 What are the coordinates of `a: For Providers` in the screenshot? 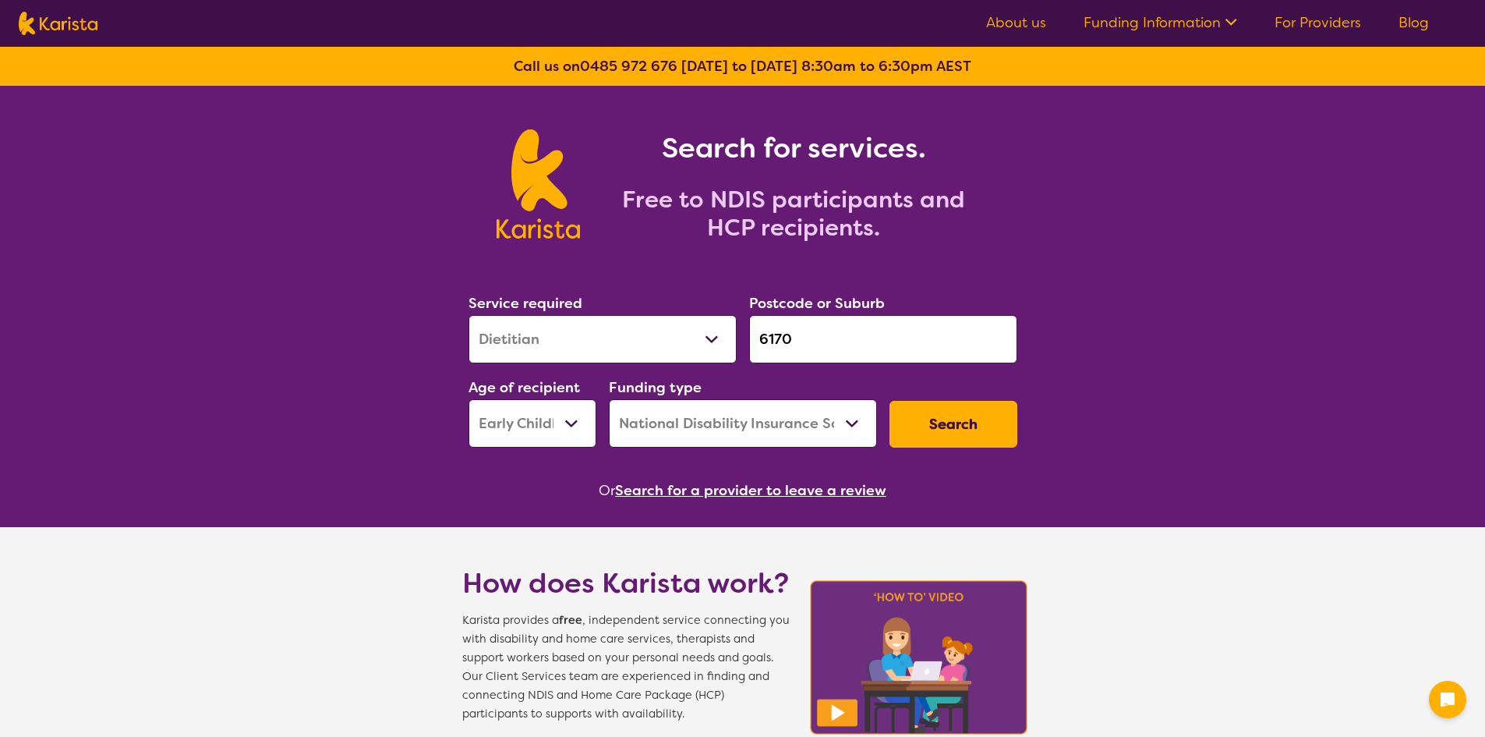 It's located at (1318, 23).